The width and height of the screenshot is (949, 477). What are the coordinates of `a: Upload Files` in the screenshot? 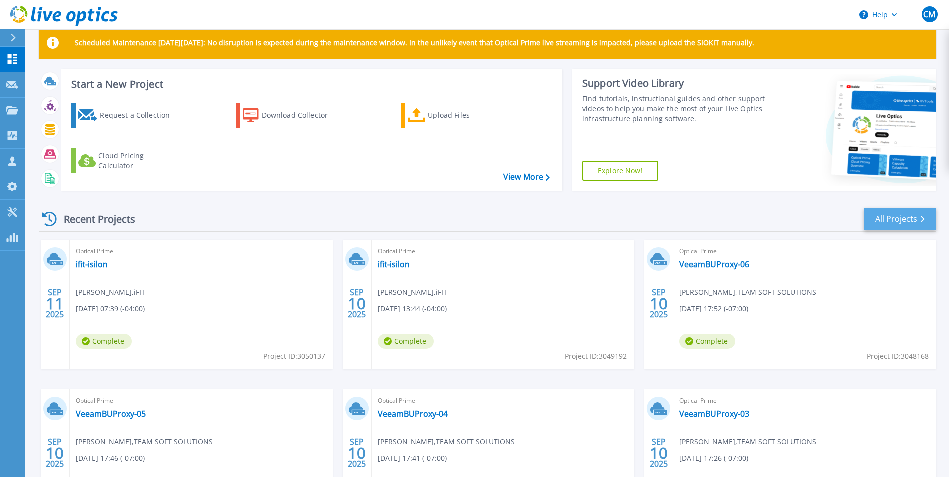 It's located at (456, 116).